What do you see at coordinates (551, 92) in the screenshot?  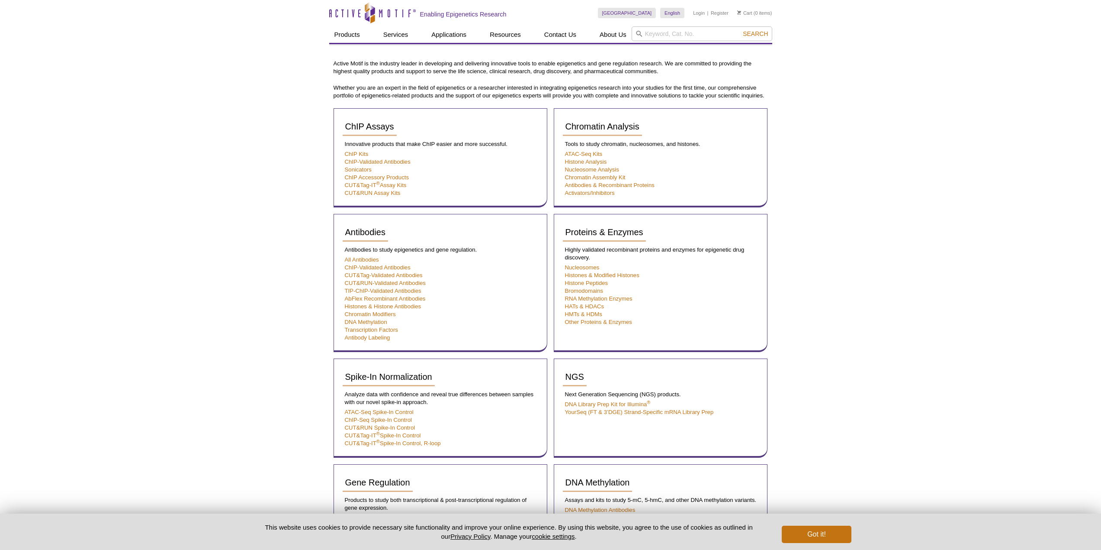 I see `p: Whether you are an expert in the field of epigenetics or a researcher interested in integrating e...` at bounding box center [551, 92].